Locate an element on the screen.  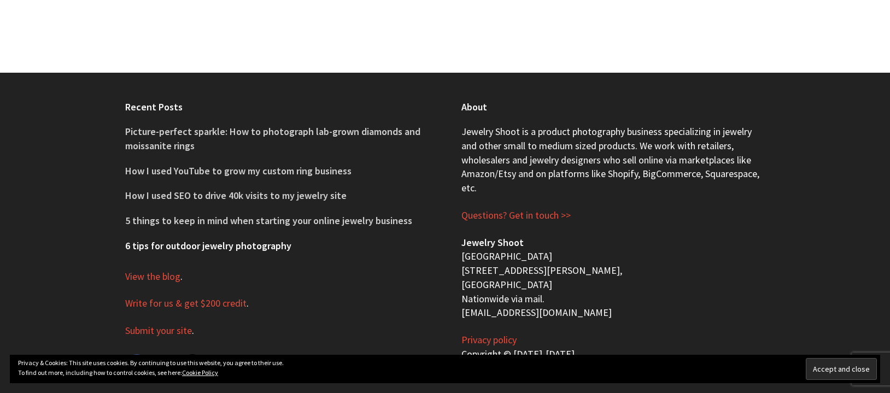
a: Write for us & get $200 credit is located at coordinates (186, 304).